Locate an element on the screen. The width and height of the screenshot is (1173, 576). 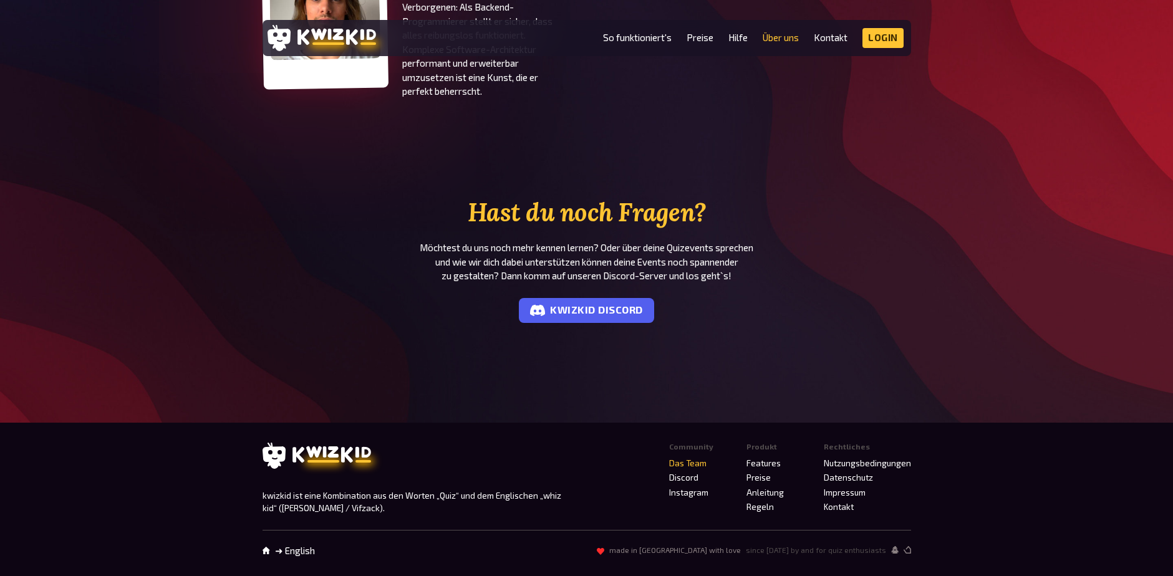
a: Features is located at coordinates (763, 463).